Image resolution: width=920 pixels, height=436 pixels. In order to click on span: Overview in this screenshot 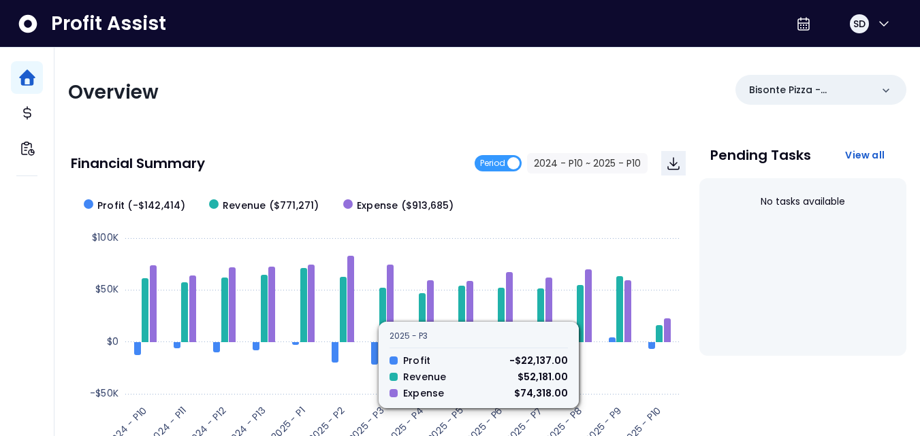, I will do `click(113, 92)`.